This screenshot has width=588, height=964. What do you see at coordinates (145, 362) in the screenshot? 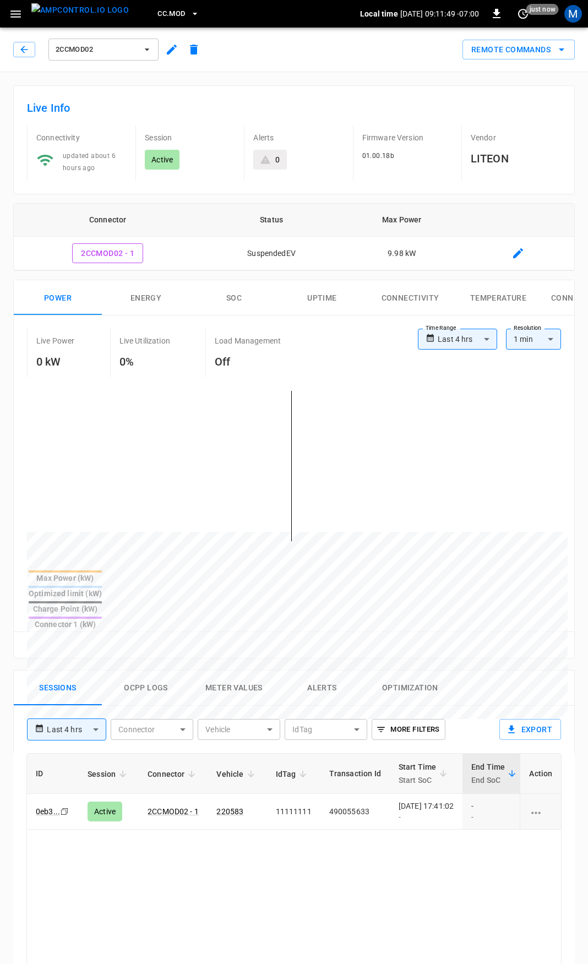
I see `h6: 0%` at bounding box center [145, 362].